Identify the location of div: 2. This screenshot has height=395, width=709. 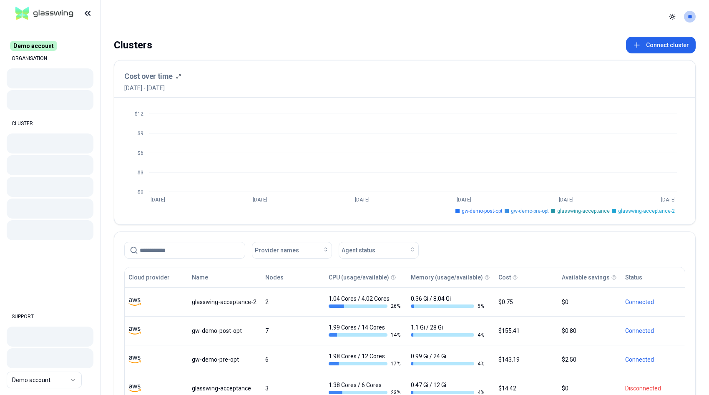
(293, 302).